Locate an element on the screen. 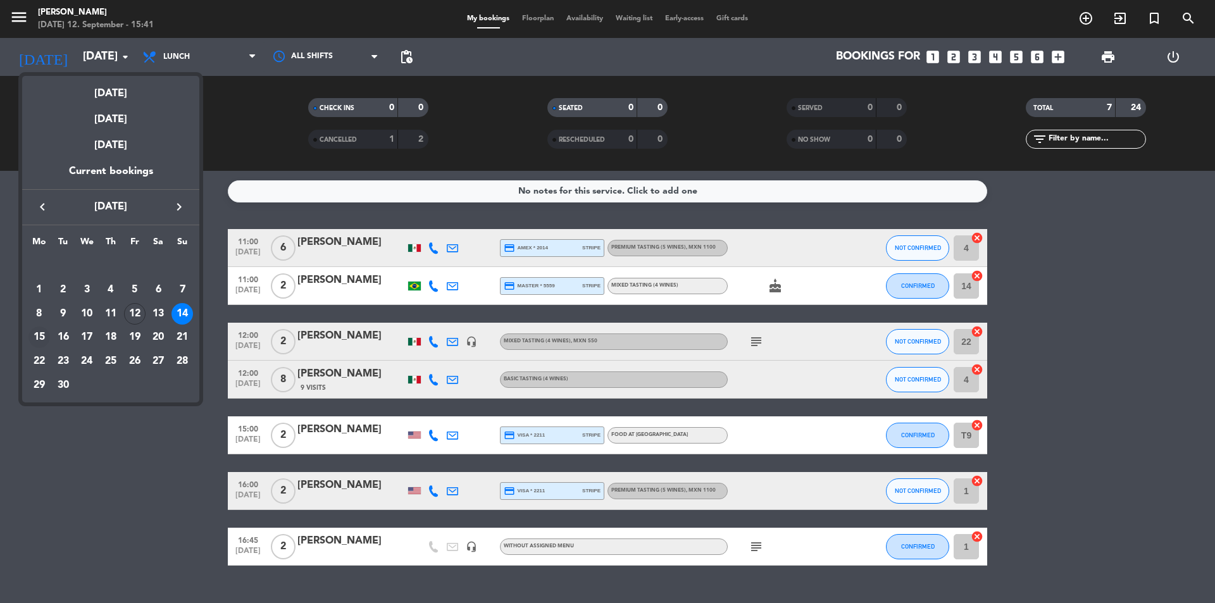 The height and width of the screenshot is (603, 1215). div: 26 is located at coordinates (135, 361).